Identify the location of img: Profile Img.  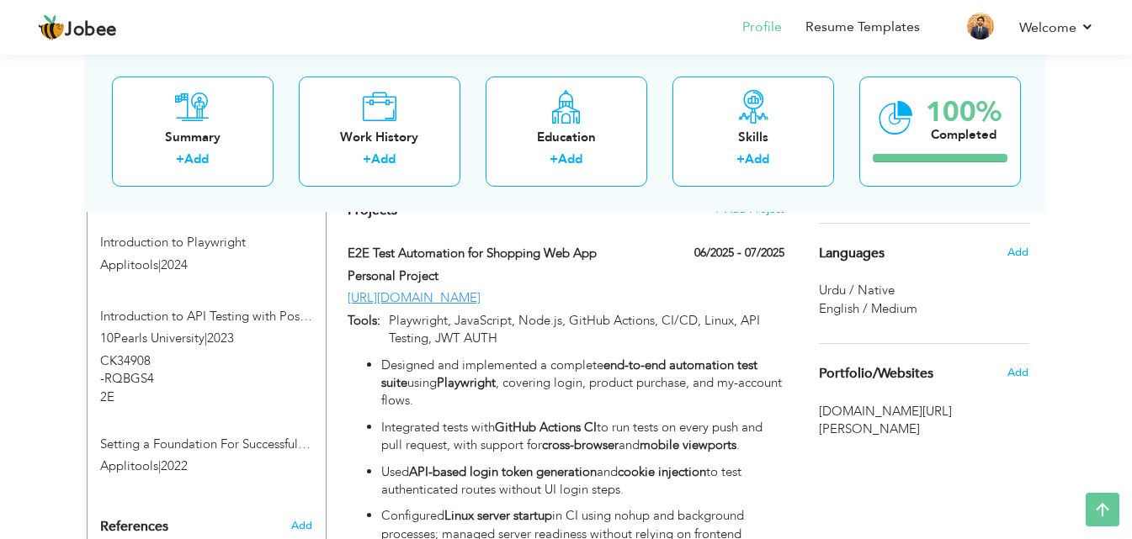
(980, 26).